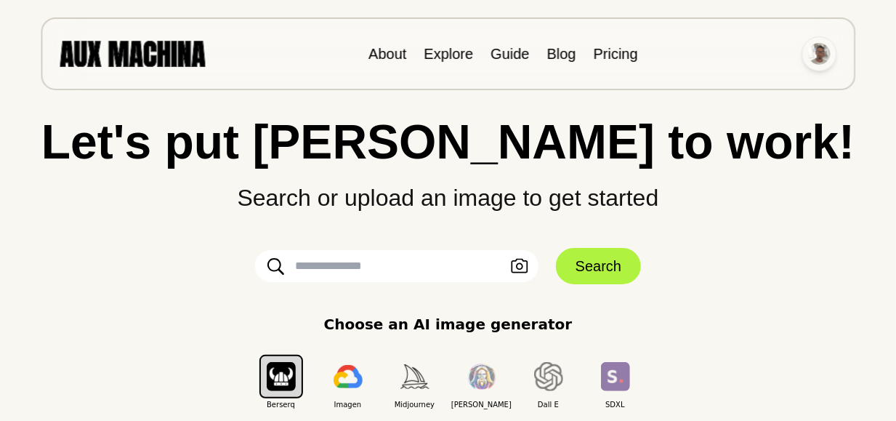 The width and height of the screenshot is (896, 421). What do you see at coordinates (616, 376) in the screenshot?
I see `img: SDXL` at bounding box center [616, 376].